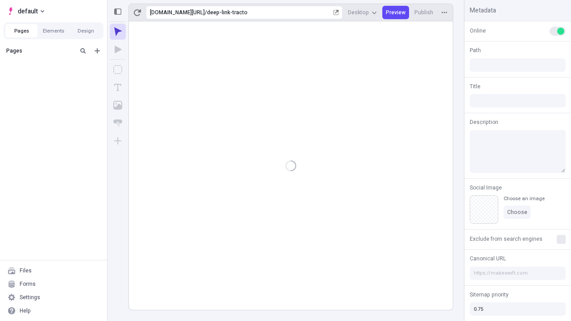 This screenshot has width=571, height=321. Describe the element at coordinates (489, 295) in the screenshot. I see `span: Sitemap priority` at that location.